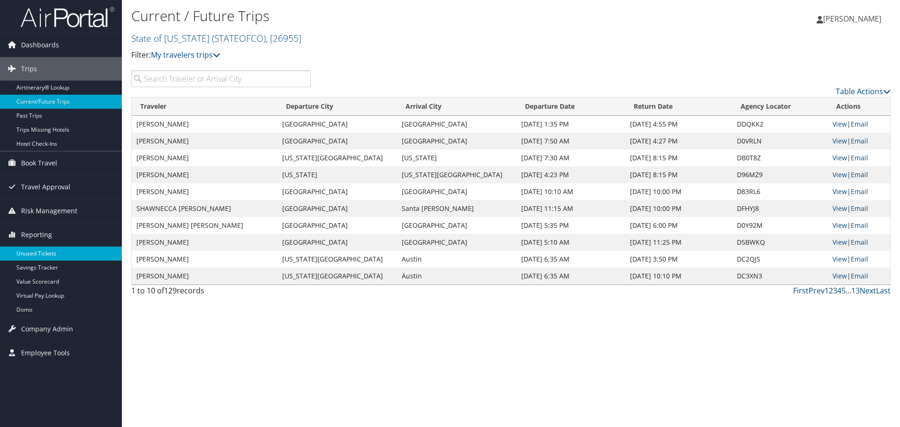 This screenshot has height=427, width=900. What do you see at coordinates (780, 106) in the screenshot?
I see `th: Agency Locator: activate to sort column ascending` at bounding box center [780, 106].